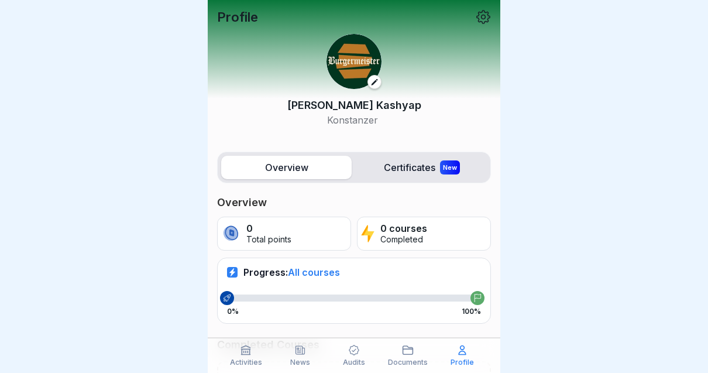  What do you see at coordinates (286, 167) in the screenshot?
I see `label: Overview` at bounding box center [286, 167].